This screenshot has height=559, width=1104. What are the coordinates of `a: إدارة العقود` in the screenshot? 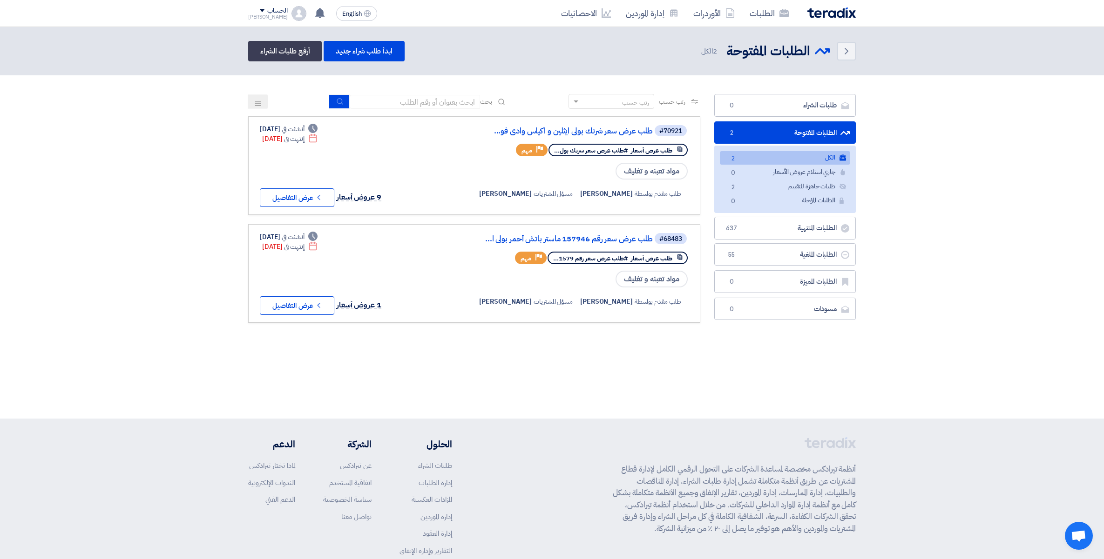 It's located at (437, 534).